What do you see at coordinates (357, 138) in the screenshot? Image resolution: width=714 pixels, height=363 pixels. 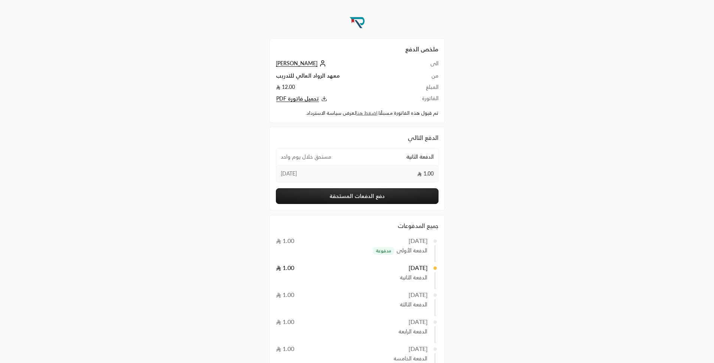 I see `div: الدفع التالي` at bounding box center [357, 138].